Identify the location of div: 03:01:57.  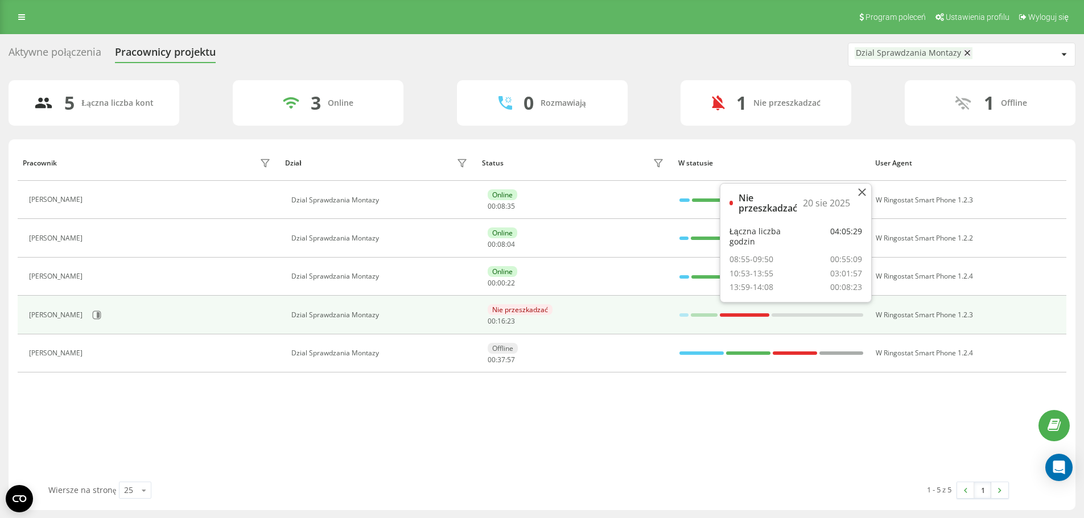
(846, 274).